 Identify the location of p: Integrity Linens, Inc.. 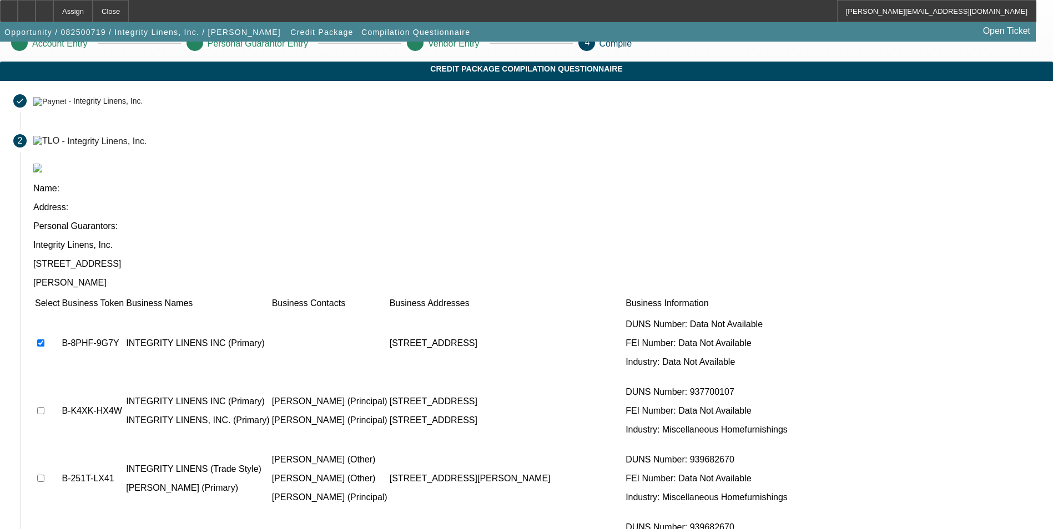
(536, 245).